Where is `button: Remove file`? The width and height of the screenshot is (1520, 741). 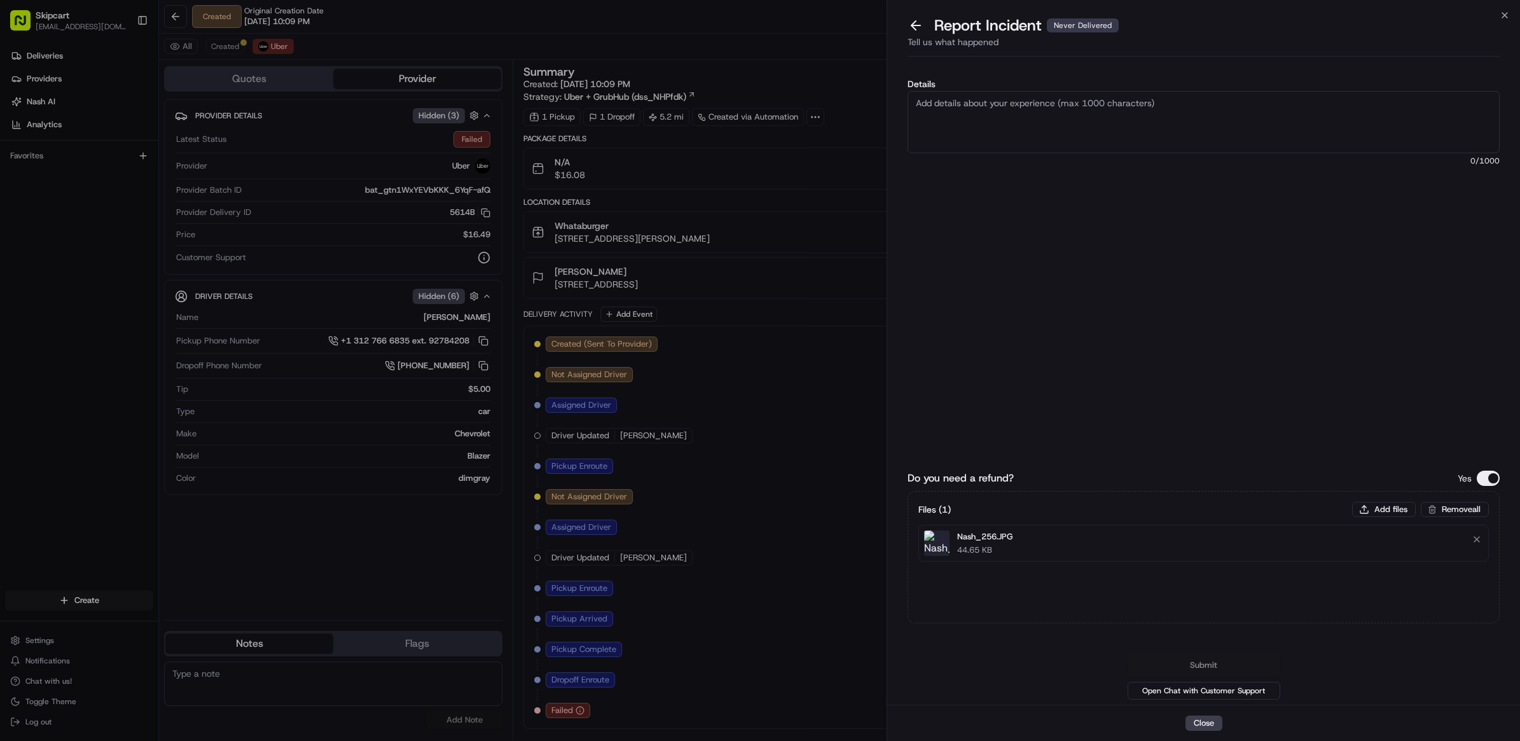 button: Remove file is located at coordinates (1477, 539).